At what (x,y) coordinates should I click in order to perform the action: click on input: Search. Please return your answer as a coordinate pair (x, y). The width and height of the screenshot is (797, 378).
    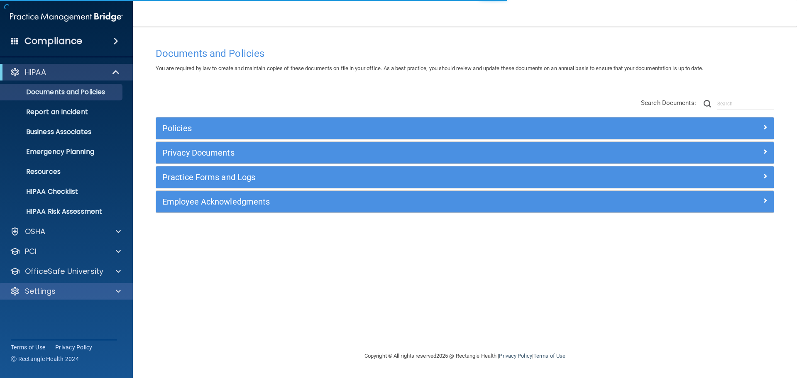
    Looking at the image, I should click on (746, 104).